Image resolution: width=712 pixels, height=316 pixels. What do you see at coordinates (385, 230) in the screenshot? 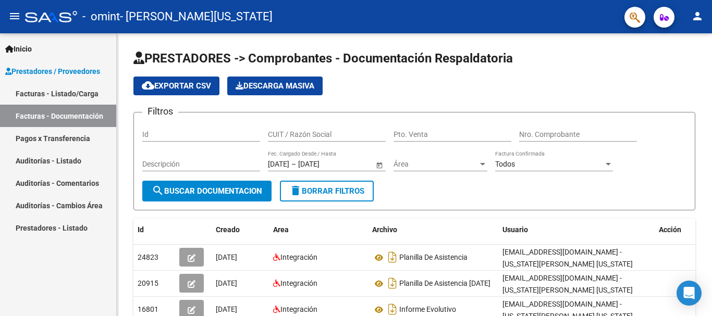
I see `span: Archivo` at bounding box center [385, 230].